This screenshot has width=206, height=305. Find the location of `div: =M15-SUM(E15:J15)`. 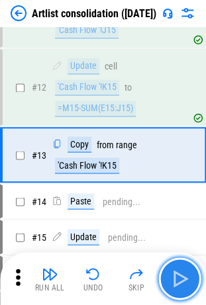

div: =M15-SUM(E15:J15) is located at coordinates (95, 109).